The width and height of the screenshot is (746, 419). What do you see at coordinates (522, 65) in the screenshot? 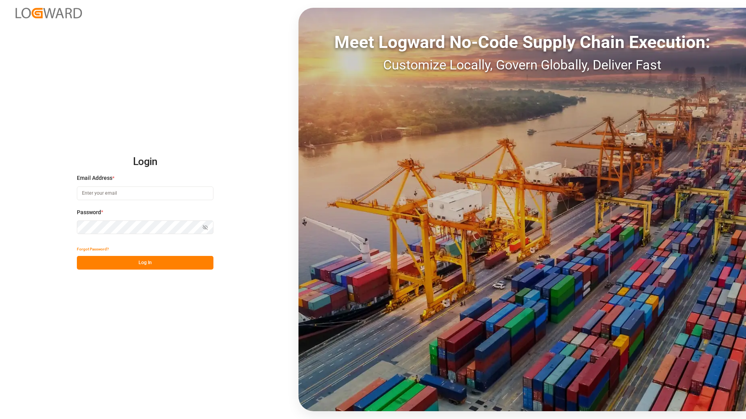
I see `div: Customize Locally, Govern Globally, Deliver Fast` at bounding box center [522, 65].